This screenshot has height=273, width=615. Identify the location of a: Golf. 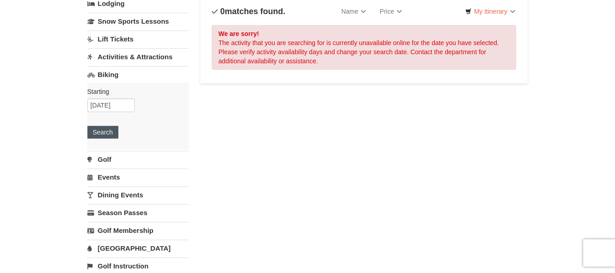
(138, 159).